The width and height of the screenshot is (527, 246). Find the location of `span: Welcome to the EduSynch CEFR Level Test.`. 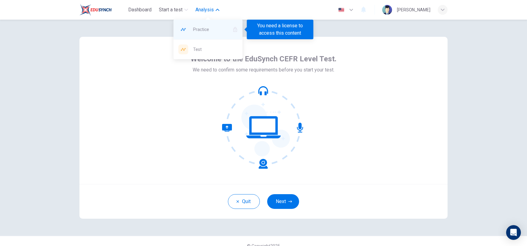

span: Welcome to the EduSynch CEFR Level Test. is located at coordinates (263, 59).